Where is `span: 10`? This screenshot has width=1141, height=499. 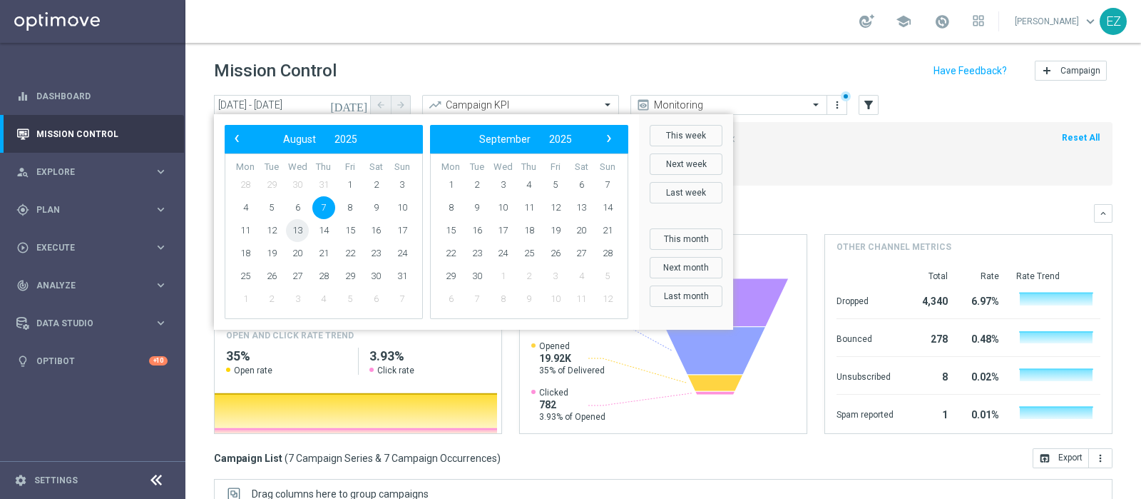 span: 10 is located at coordinates (402, 208).